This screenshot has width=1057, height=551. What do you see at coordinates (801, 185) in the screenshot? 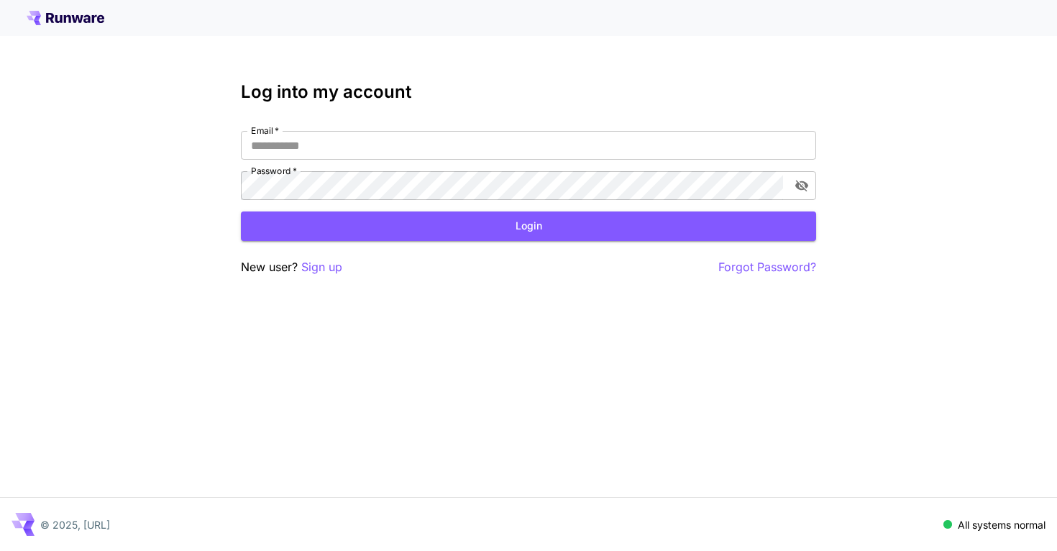
I see `button: toggle password visibility` at bounding box center [801, 185].